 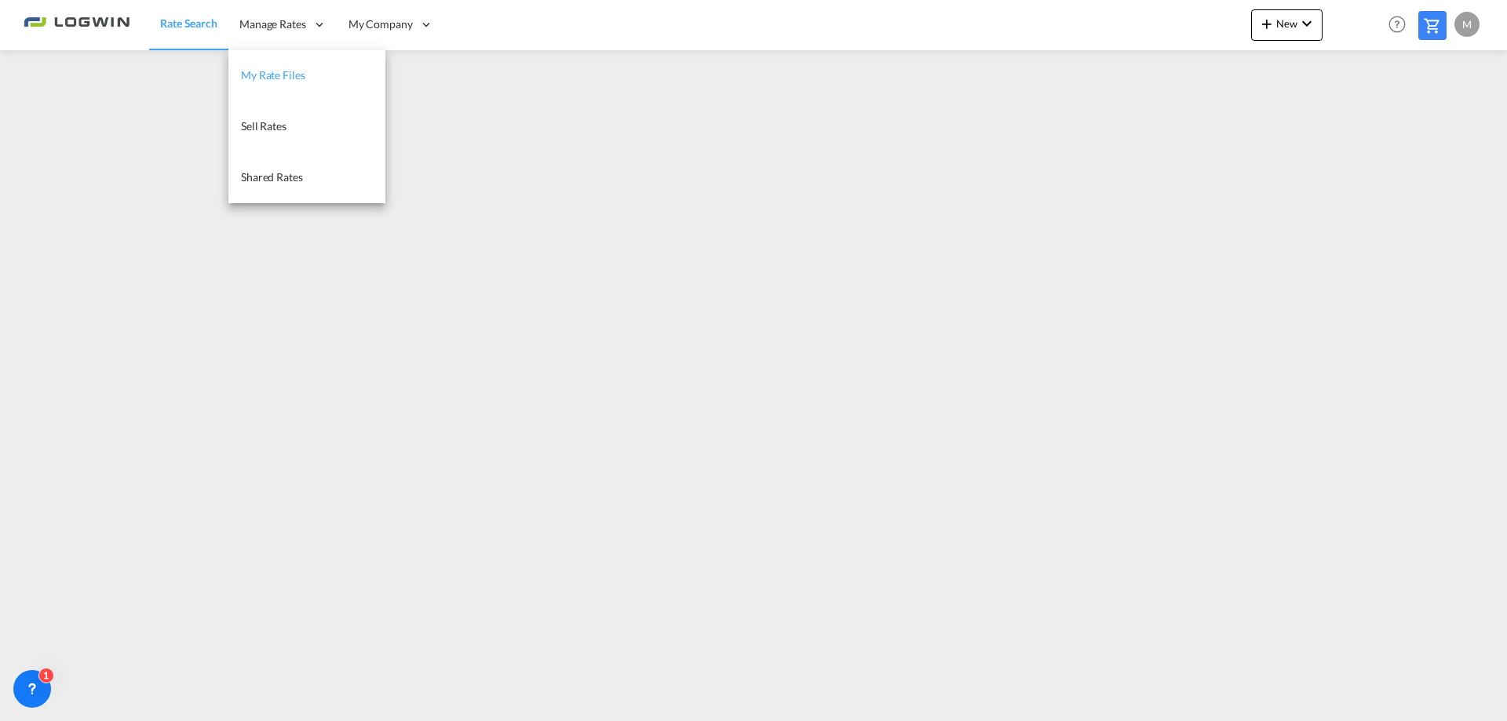 What do you see at coordinates (76, 24) in the screenshot?
I see `img: 2761ae10d95411efa20a1f5e0282d2d7.png` at bounding box center [76, 24].